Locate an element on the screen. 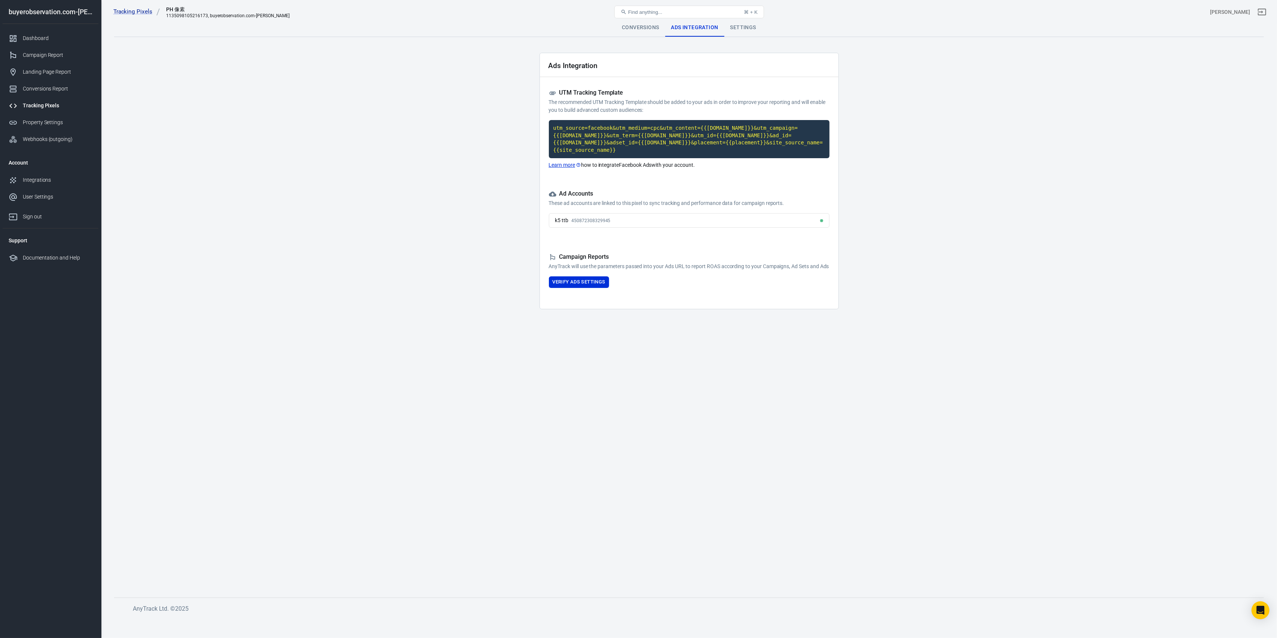  div: Campaign Report is located at coordinates (58, 55).